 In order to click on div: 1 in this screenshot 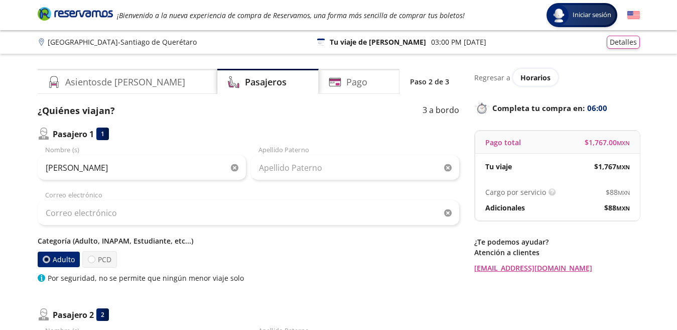, I will do `click(102, 134)`.